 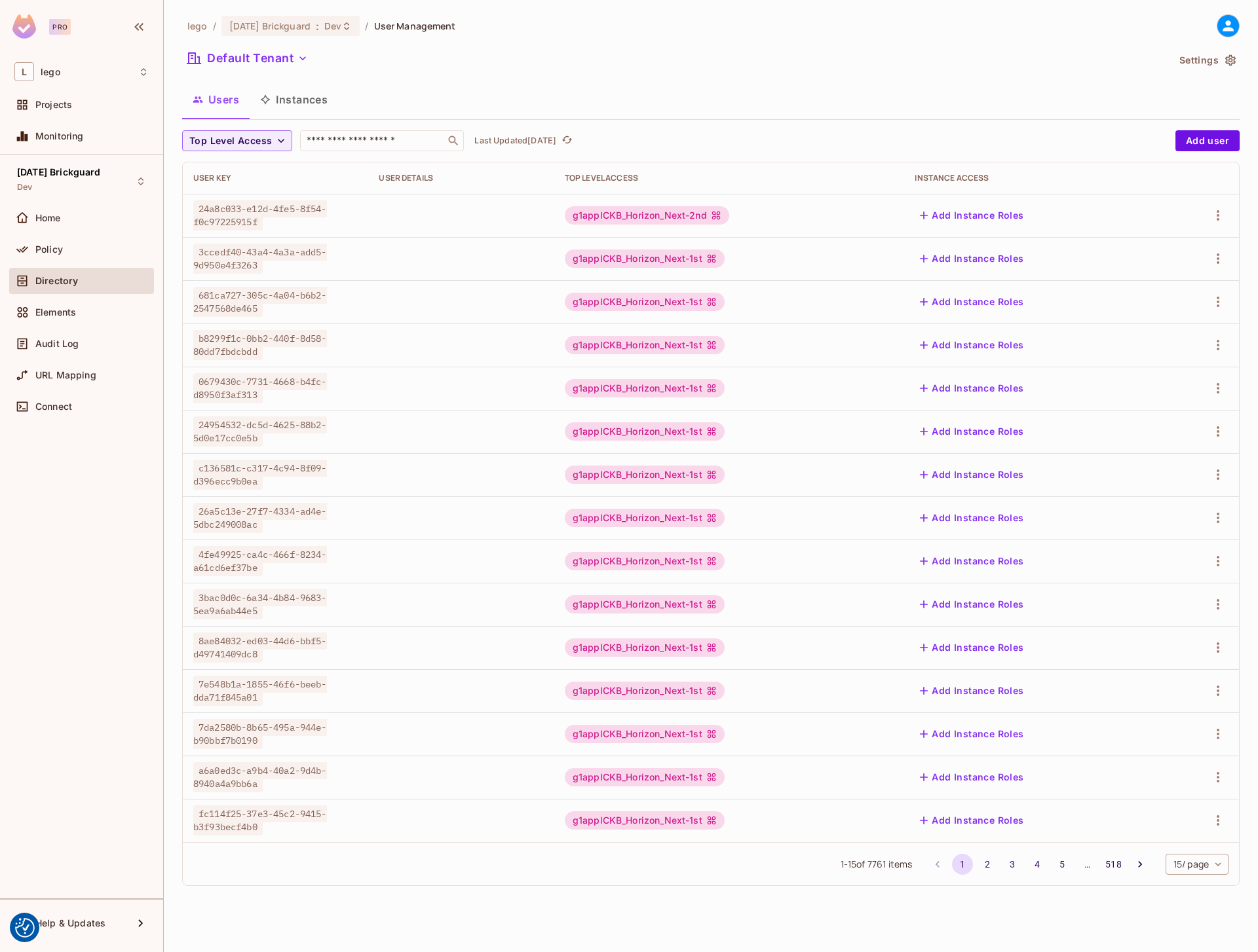 I want to click on span: Projects, so click(x=54, y=104).